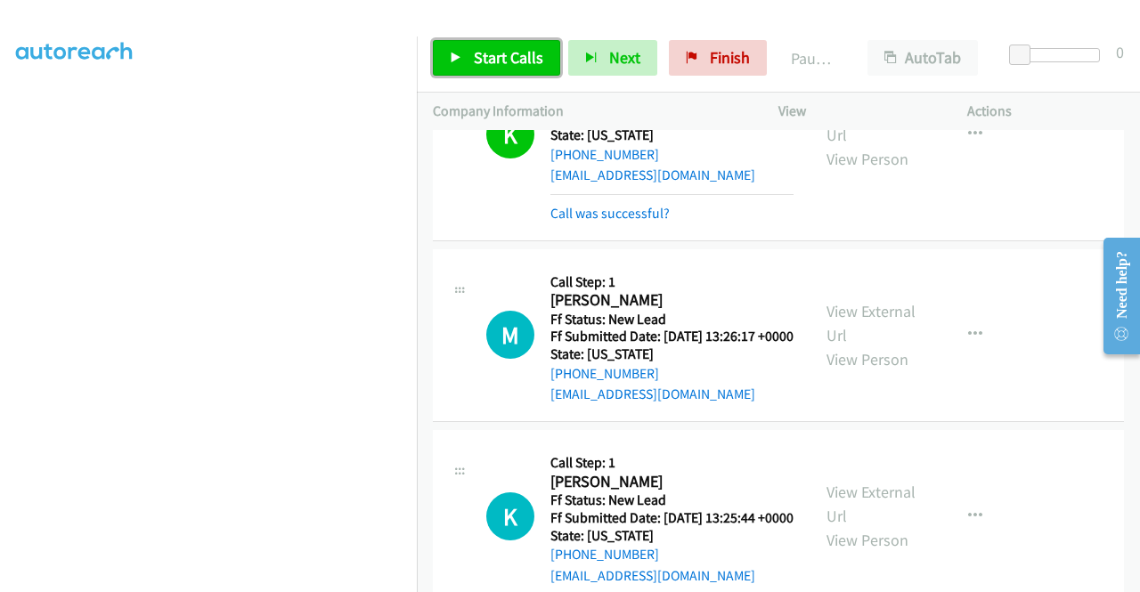 The height and width of the screenshot is (592, 1140). I want to click on p: View, so click(856, 111).